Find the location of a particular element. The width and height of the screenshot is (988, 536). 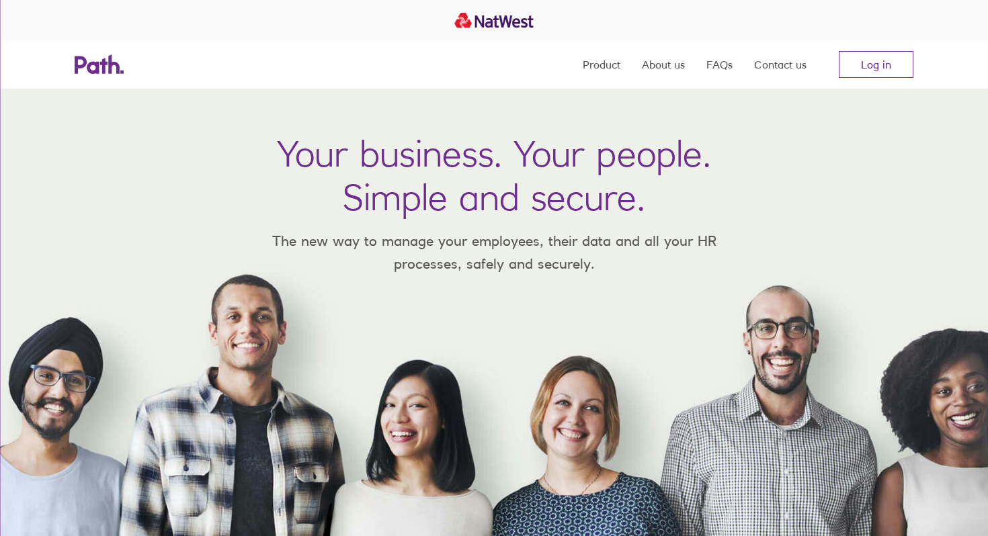

a: FAQs is located at coordinates (719, 65).